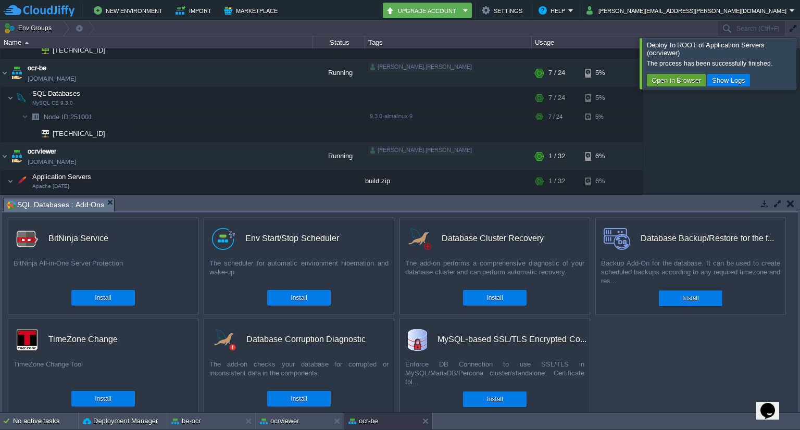  Describe the element at coordinates (55, 205) in the screenshot. I see `span: SQL Databases : Add-Ons` at that location.